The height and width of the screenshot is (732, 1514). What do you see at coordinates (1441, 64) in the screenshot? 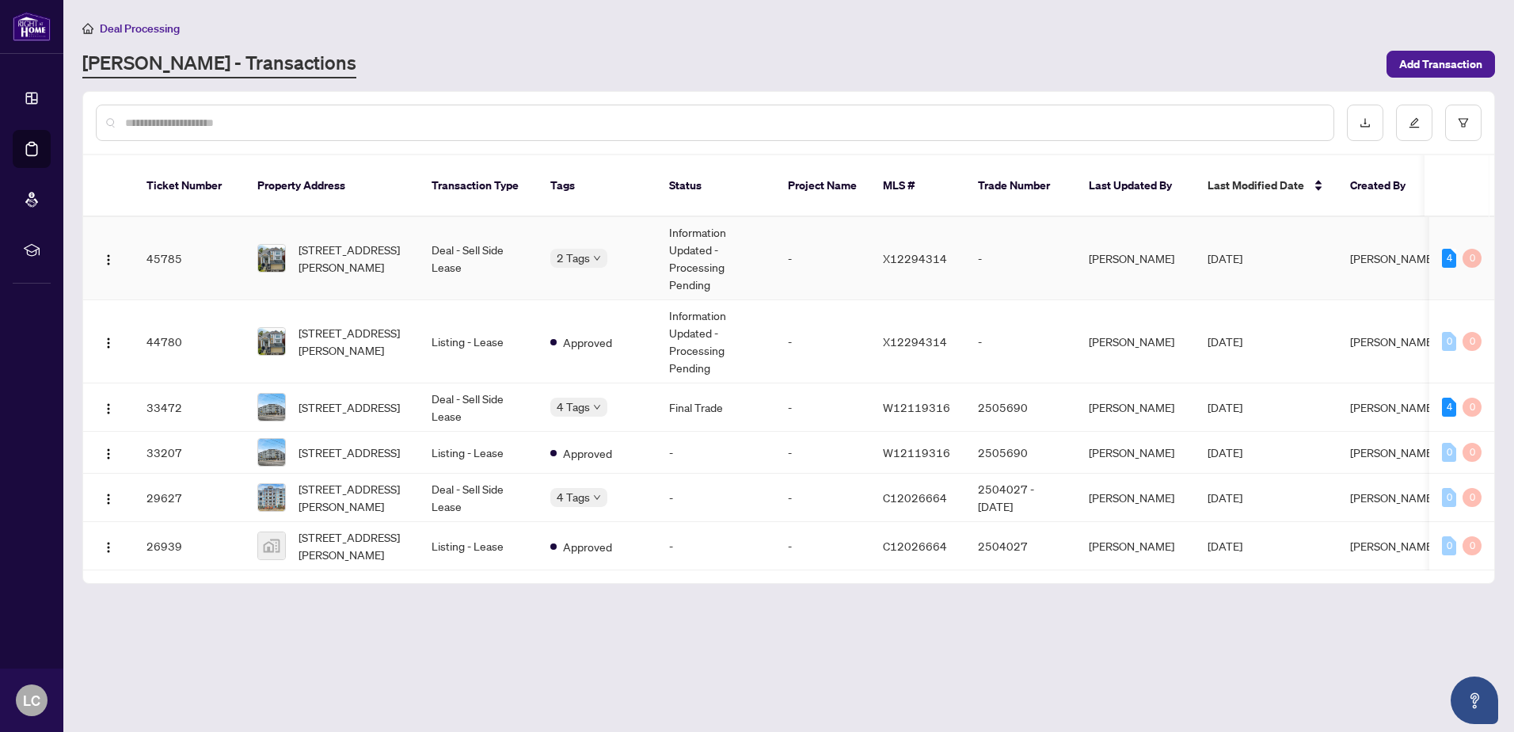
I see `button: Add Transaction` at bounding box center [1441, 64].